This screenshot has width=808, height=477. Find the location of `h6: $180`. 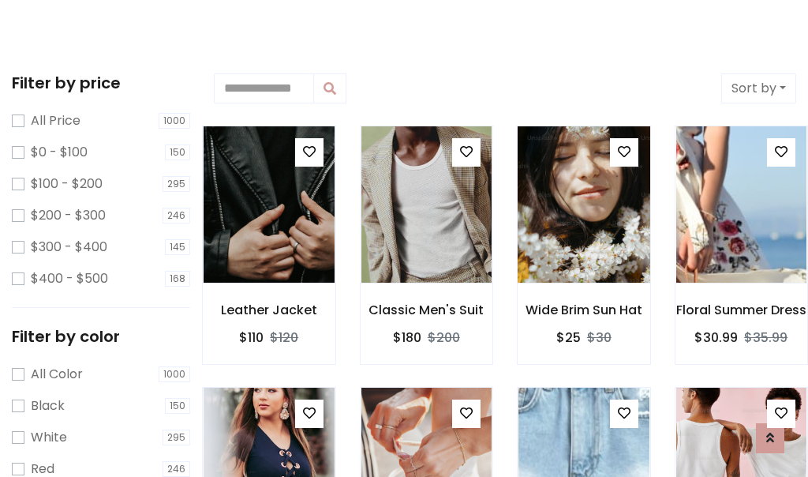

h6: $180 is located at coordinates (407, 337).